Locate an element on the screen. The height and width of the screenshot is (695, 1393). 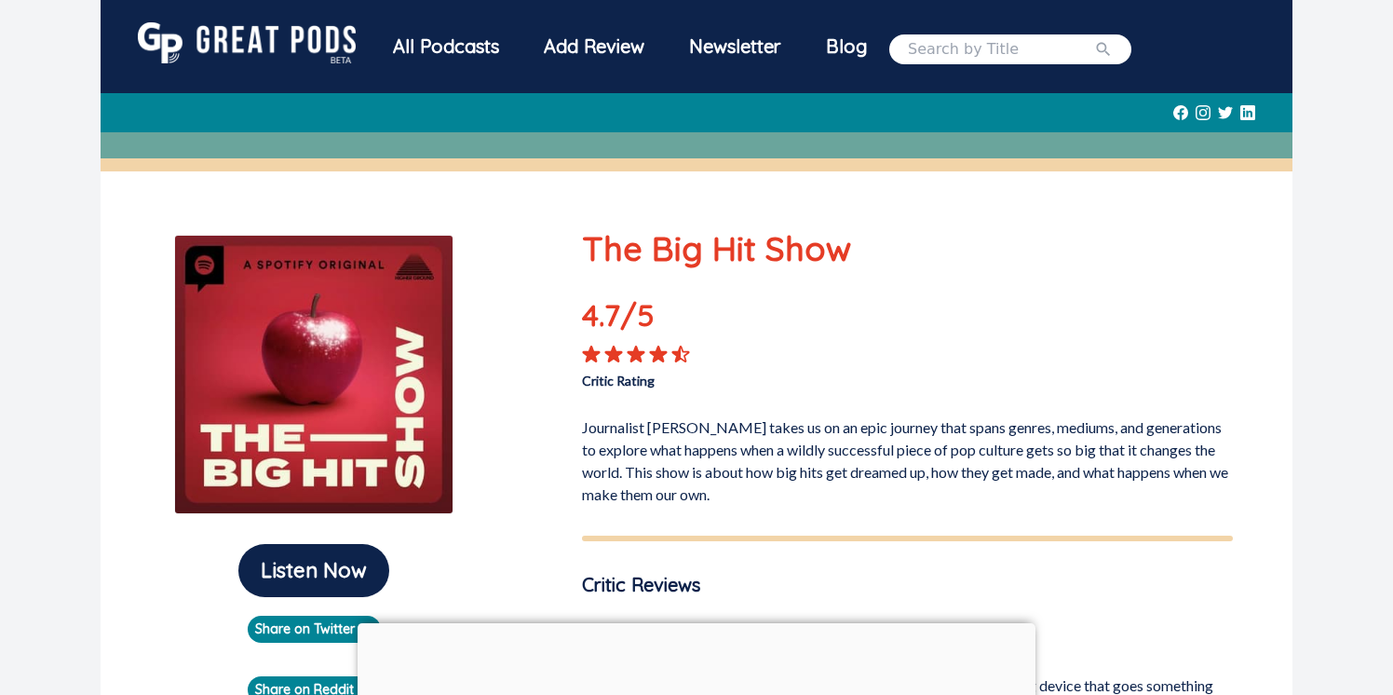
p: Critic Reviews is located at coordinates (907, 585).